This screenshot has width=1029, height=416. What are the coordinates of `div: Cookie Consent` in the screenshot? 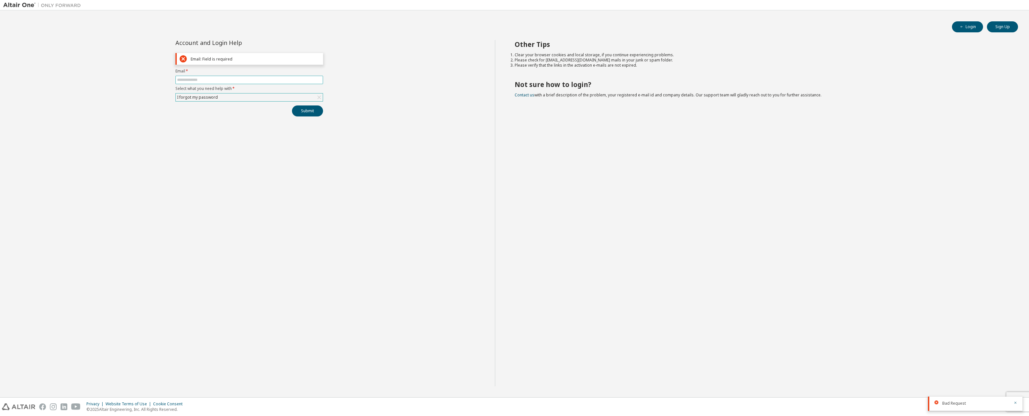 It's located at (170, 404).